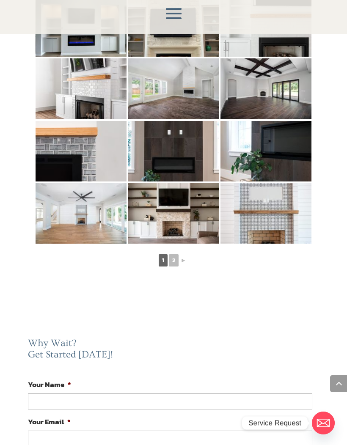 The height and width of the screenshot is (445, 347). Describe the element at coordinates (81, 213) in the screenshot. I see `img: 22` at that location.